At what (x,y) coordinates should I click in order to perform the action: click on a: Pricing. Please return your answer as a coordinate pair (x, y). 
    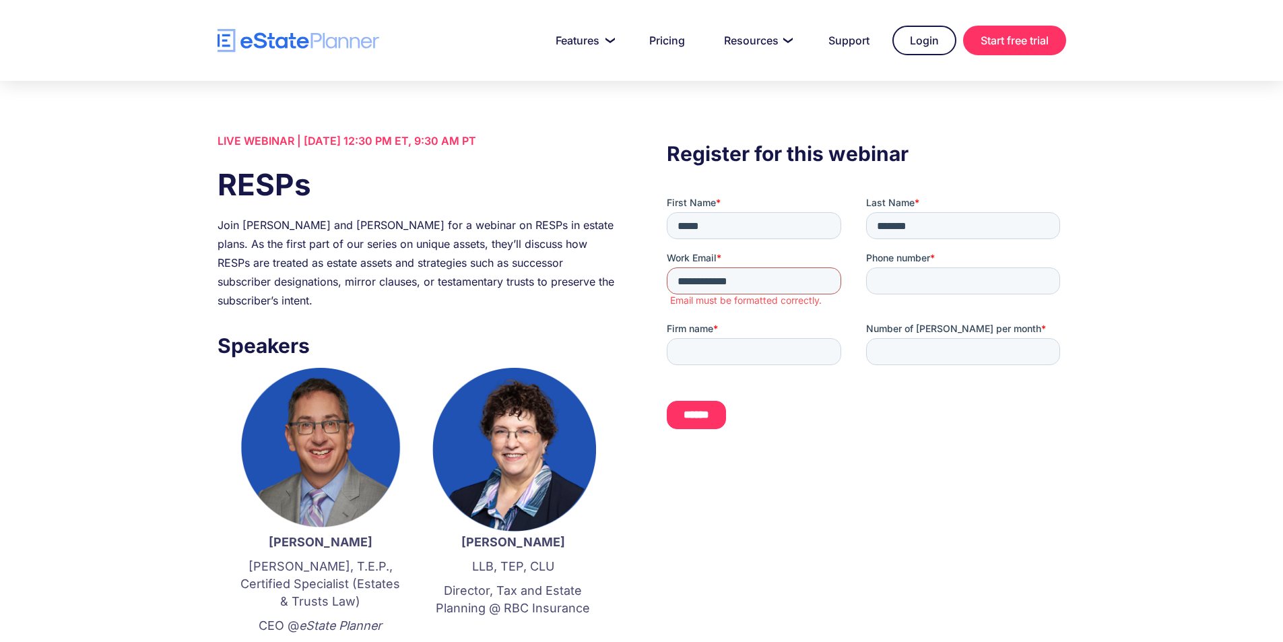
    Looking at the image, I should click on (667, 40).